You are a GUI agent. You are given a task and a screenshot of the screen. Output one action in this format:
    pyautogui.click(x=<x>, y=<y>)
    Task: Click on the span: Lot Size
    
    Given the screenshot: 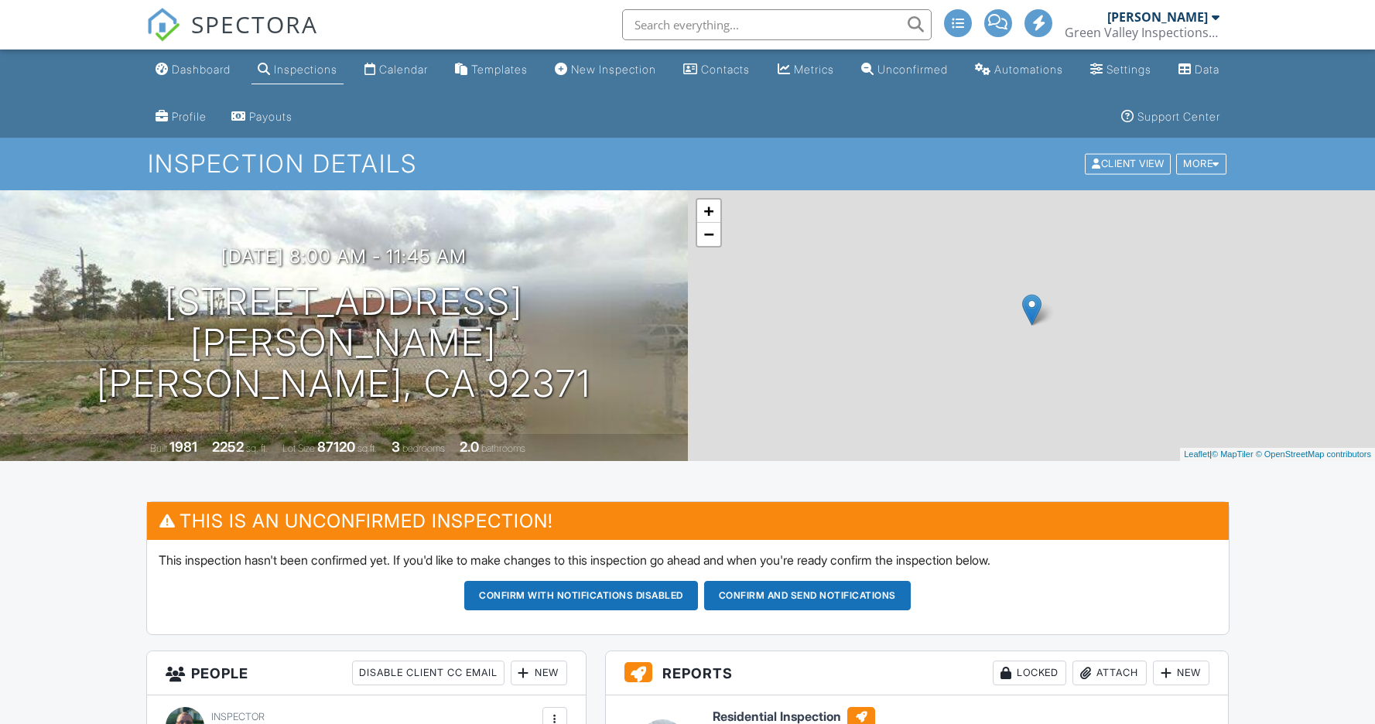 What is the action you would take?
    pyautogui.click(x=299, y=448)
    